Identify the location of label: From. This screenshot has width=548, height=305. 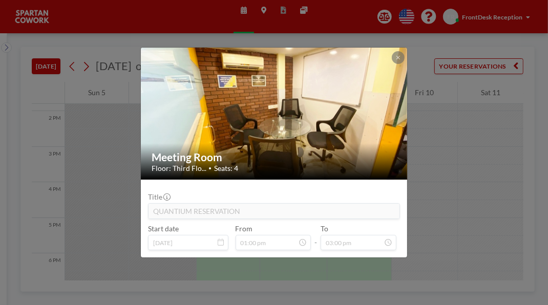
(244, 229).